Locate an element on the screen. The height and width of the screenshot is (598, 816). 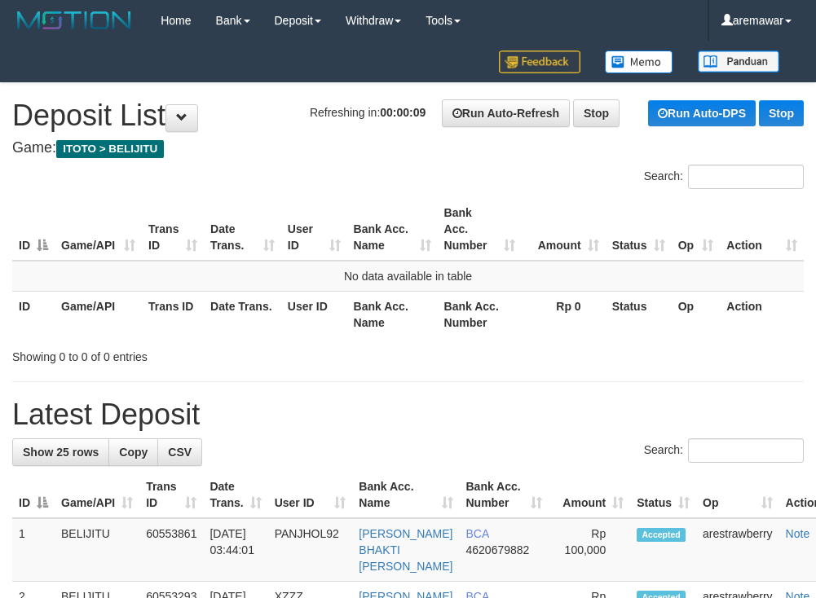
img: panduan.png is located at coordinates (738, 61).